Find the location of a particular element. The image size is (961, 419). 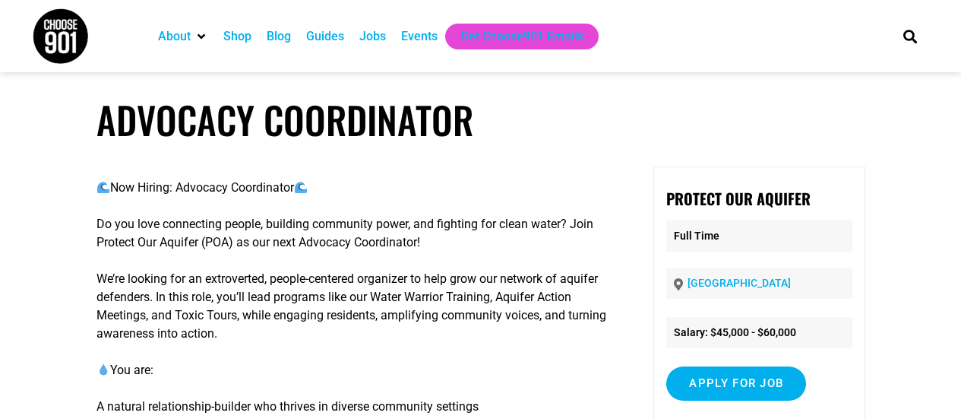

p: We’re looking for an extroverted, people-centered organizer to help grow our network of aquifer d... is located at coordinates (355, 306).